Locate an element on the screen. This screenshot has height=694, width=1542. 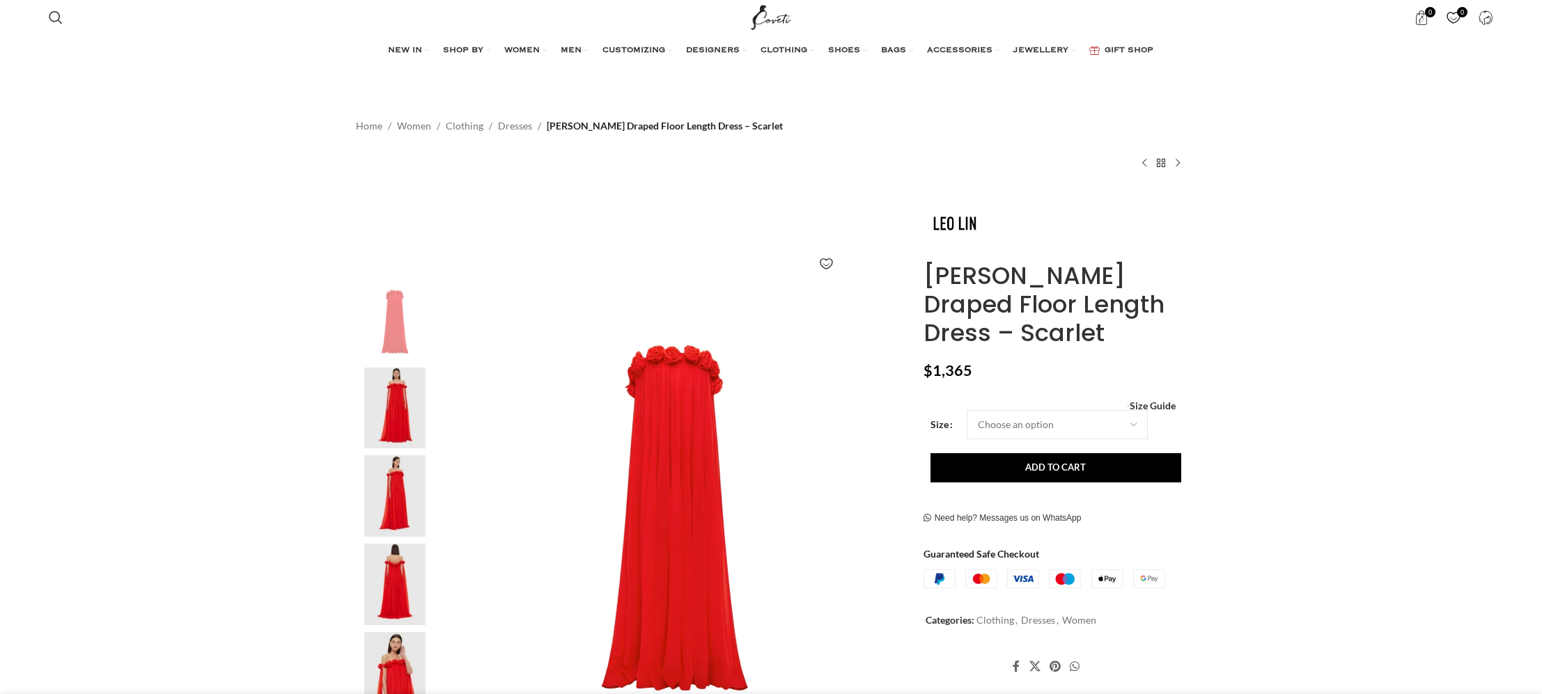
span: ACCESSORIES is located at coordinates (960, 51).